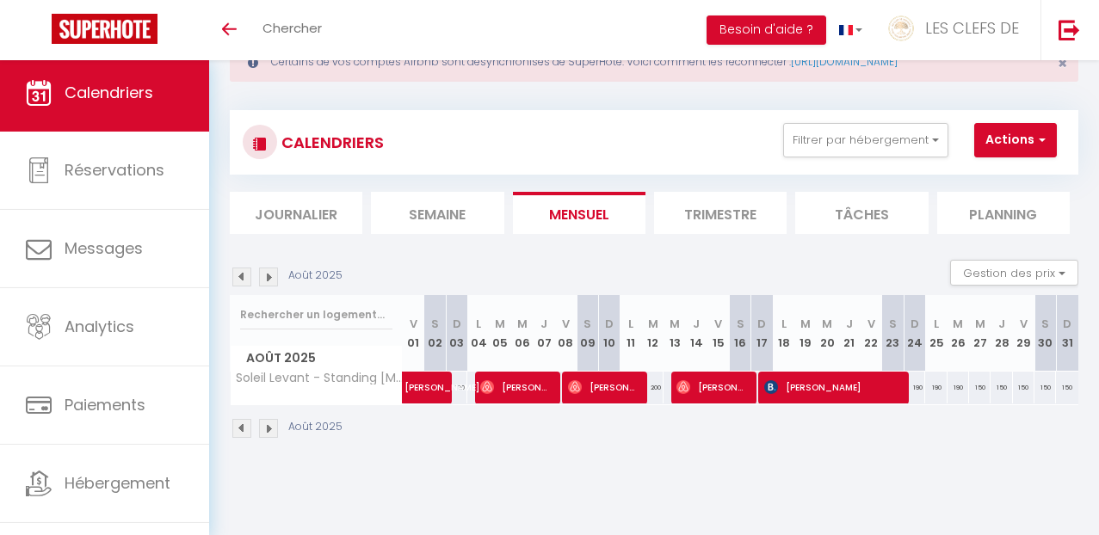  What do you see at coordinates (413, 333) in the screenshot?
I see `th: 01` at bounding box center [413, 333].